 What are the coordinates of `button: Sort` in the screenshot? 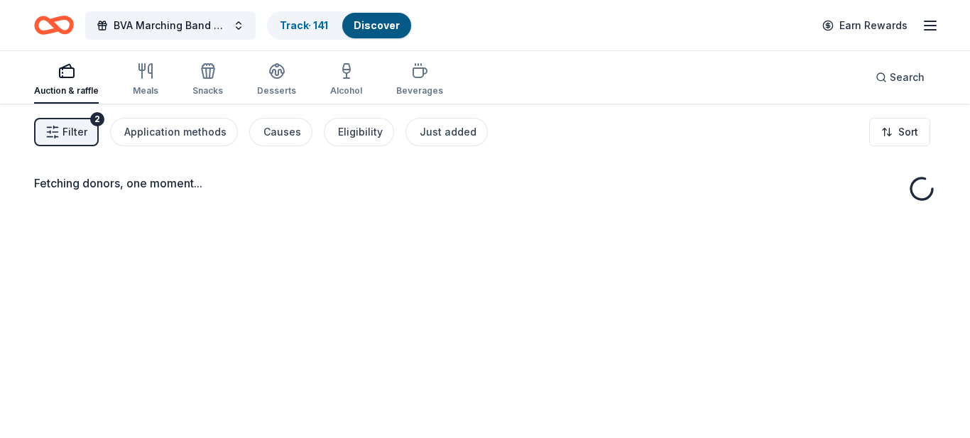 It's located at (899, 132).